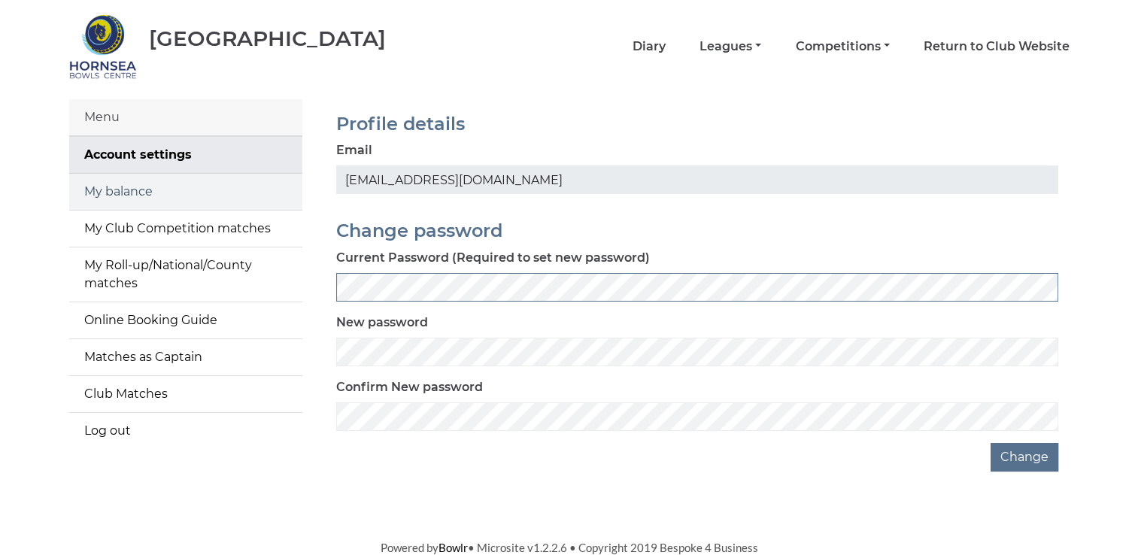  I want to click on a: My Club Competition matches, so click(186, 229).